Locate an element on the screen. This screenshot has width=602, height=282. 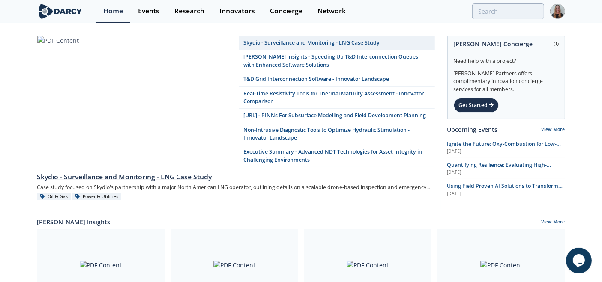
div: Network is located at coordinates (331, 11).